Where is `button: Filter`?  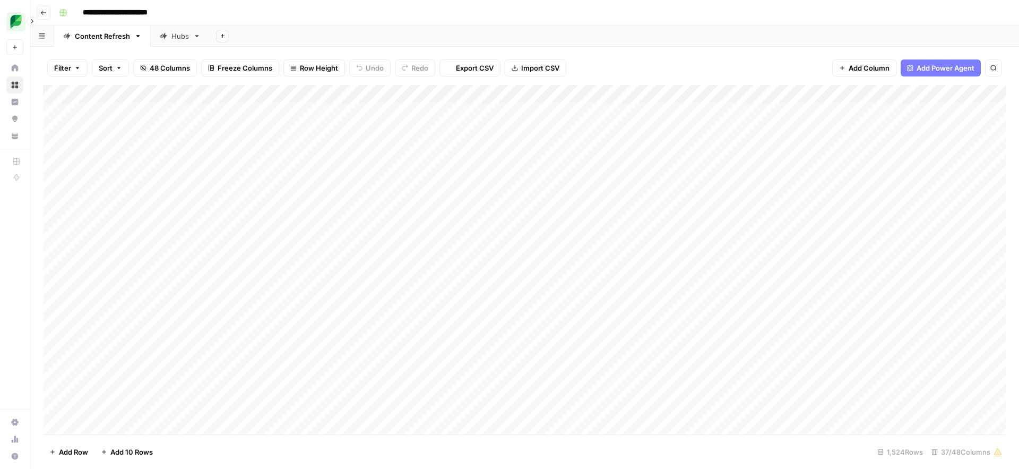 button: Filter is located at coordinates (67, 68).